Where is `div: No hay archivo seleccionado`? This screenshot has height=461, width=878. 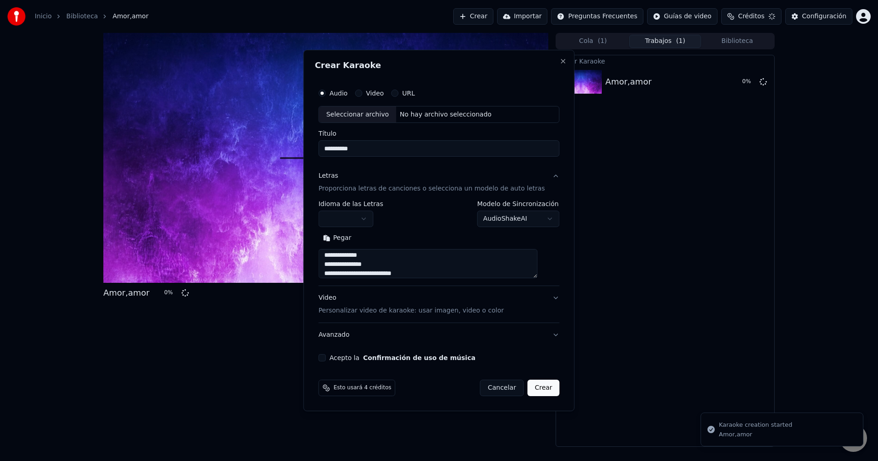 div: No hay archivo seleccionado is located at coordinates (445, 115).